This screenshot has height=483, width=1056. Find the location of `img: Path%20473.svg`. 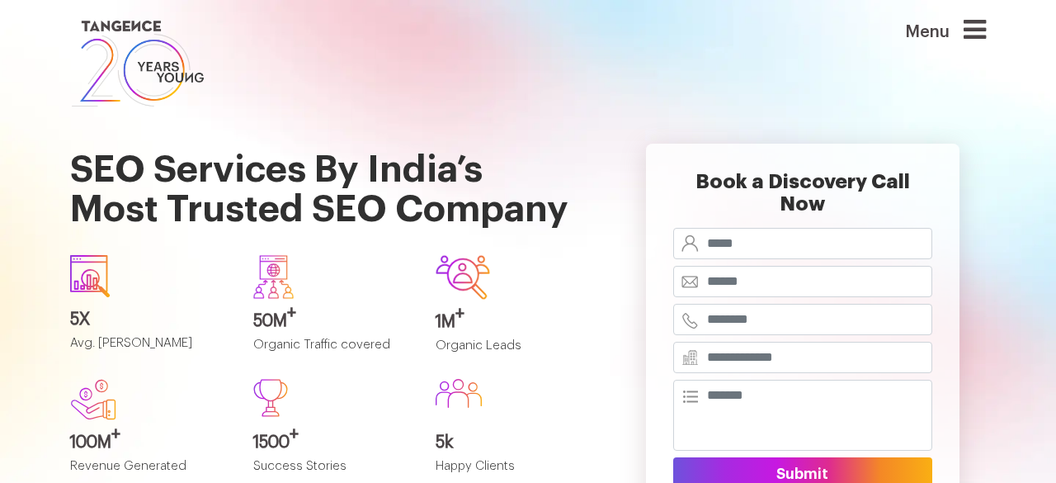

img: Path%20473.svg is located at coordinates (271, 398).